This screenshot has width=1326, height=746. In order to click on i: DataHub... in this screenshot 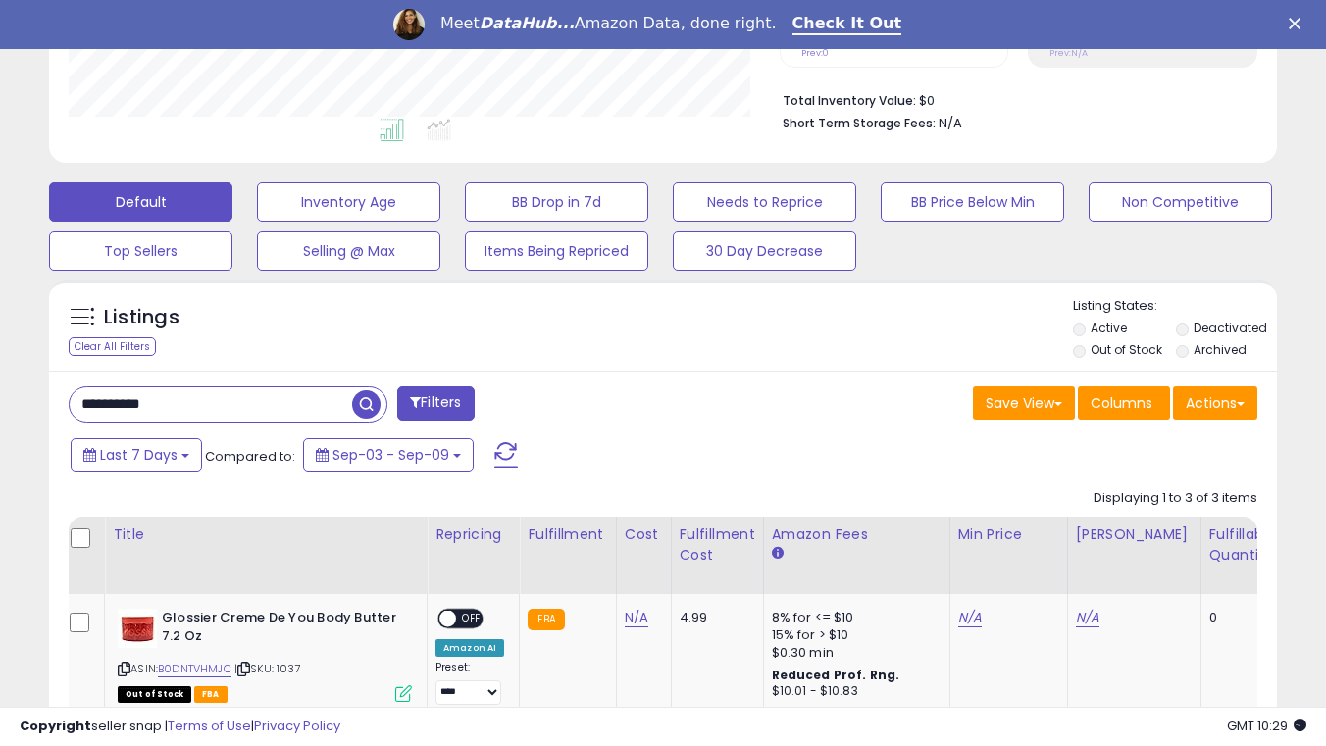, I will do `click(527, 23)`.